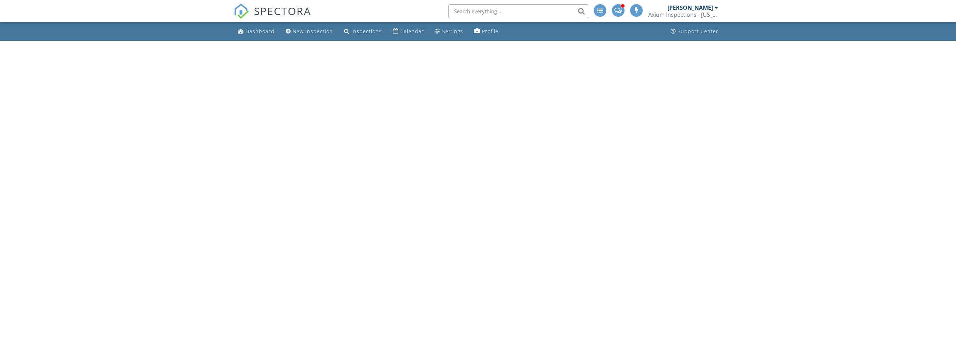  What do you see at coordinates (260, 31) in the screenshot?
I see `div: Dashboard` at bounding box center [260, 31].